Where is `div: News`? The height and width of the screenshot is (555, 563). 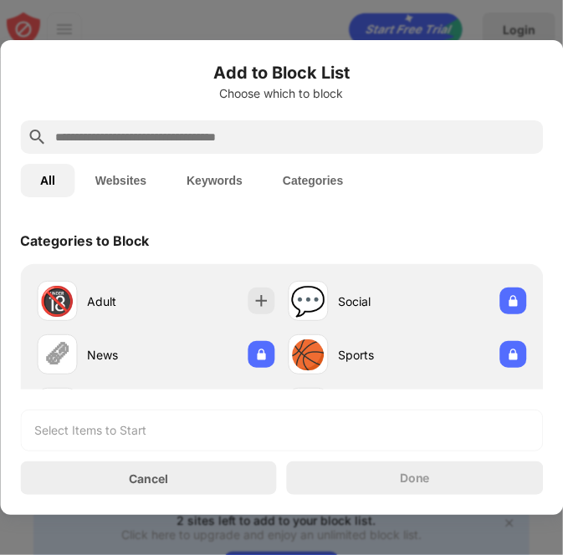
div: News is located at coordinates (121, 354).